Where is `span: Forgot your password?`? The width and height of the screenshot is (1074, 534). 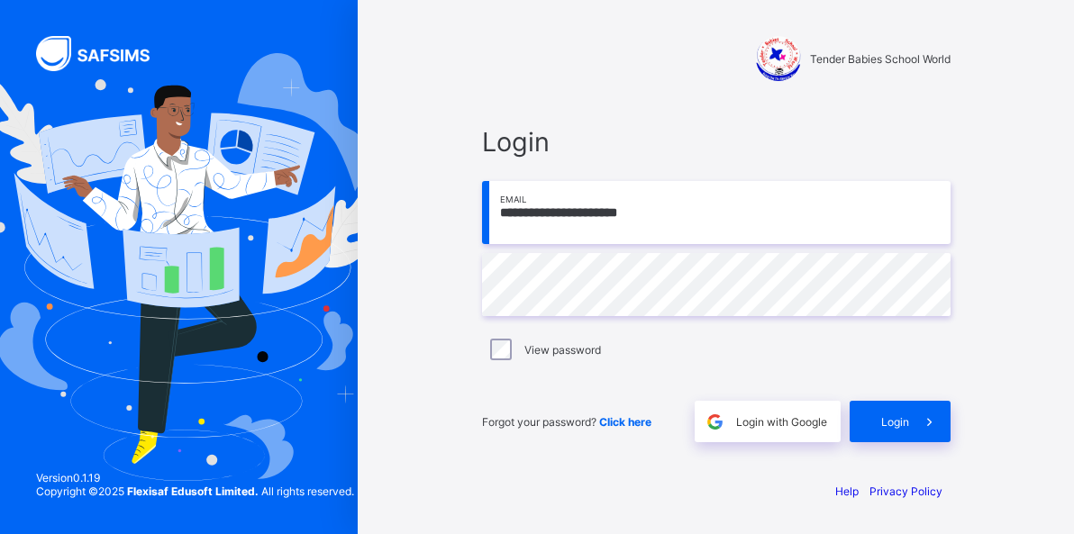 span: Forgot your password? is located at coordinates (566, 421).